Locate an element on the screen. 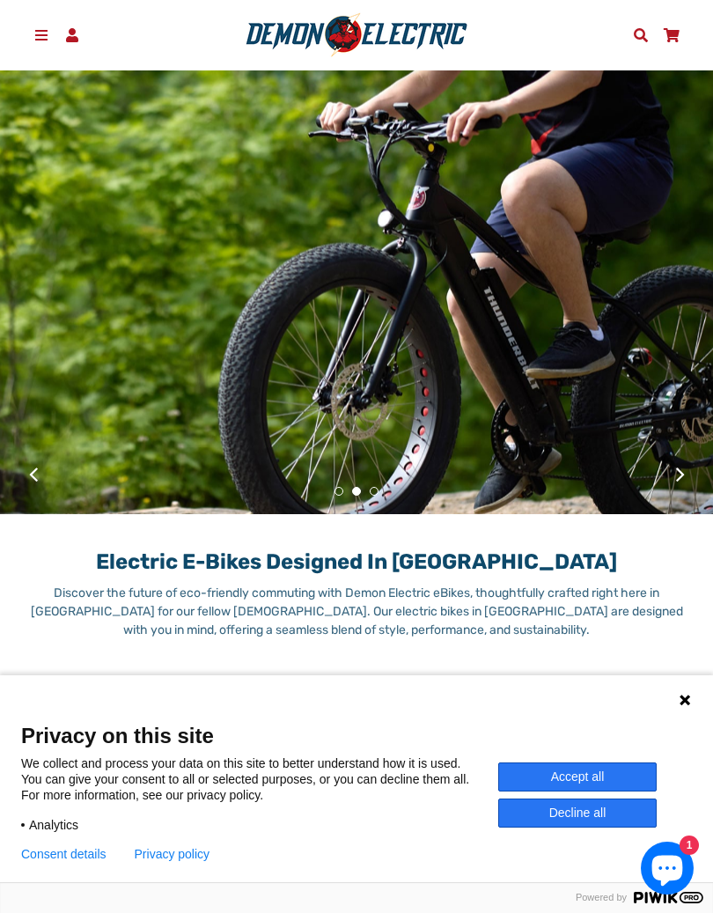 This screenshot has height=913, width=713. inbox-online-store-chat: Shopify online store chat is located at coordinates (667, 870).